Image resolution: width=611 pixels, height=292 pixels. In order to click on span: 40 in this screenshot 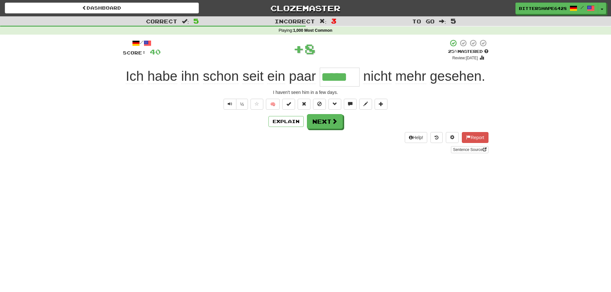, I will do `click(155, 52)`.